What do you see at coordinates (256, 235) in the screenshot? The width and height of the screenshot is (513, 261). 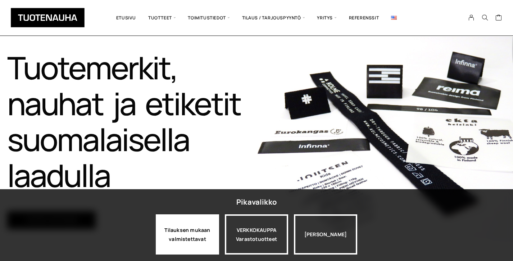 I see `a: VERKKOKAUPPAVarastotuotteet` at bounding box center [256, 235].